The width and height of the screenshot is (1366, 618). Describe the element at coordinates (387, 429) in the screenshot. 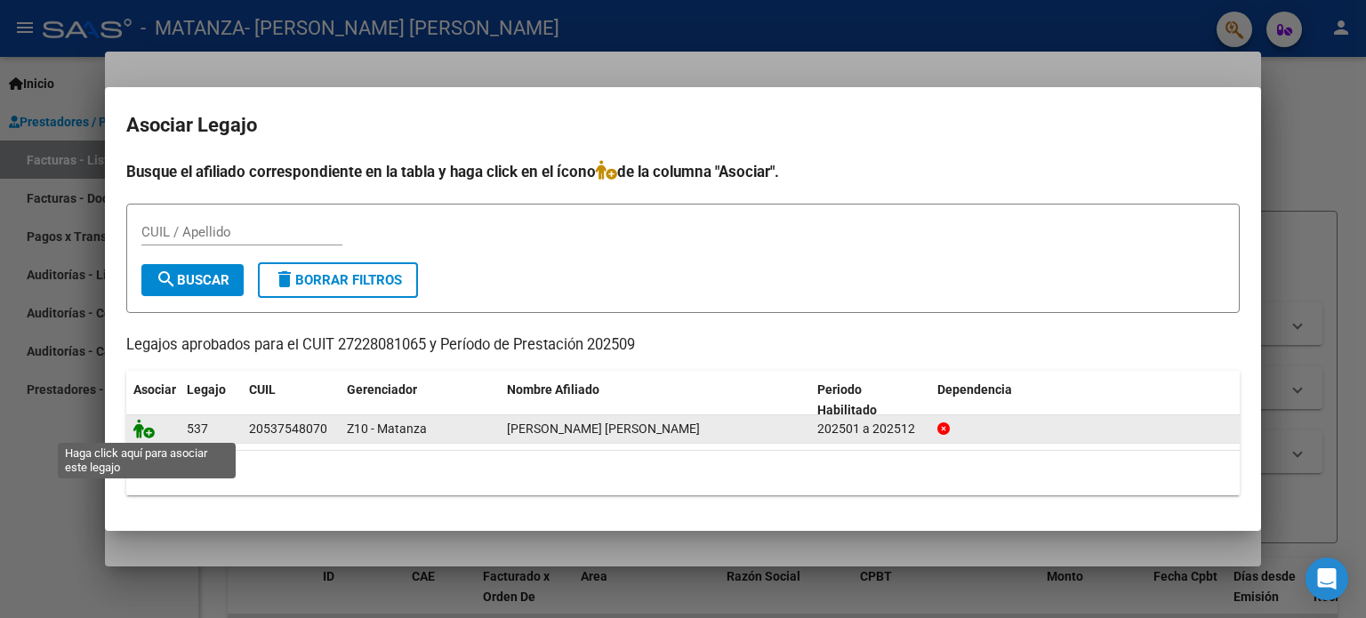

I see `span: Z10 - Matanza` at that location.